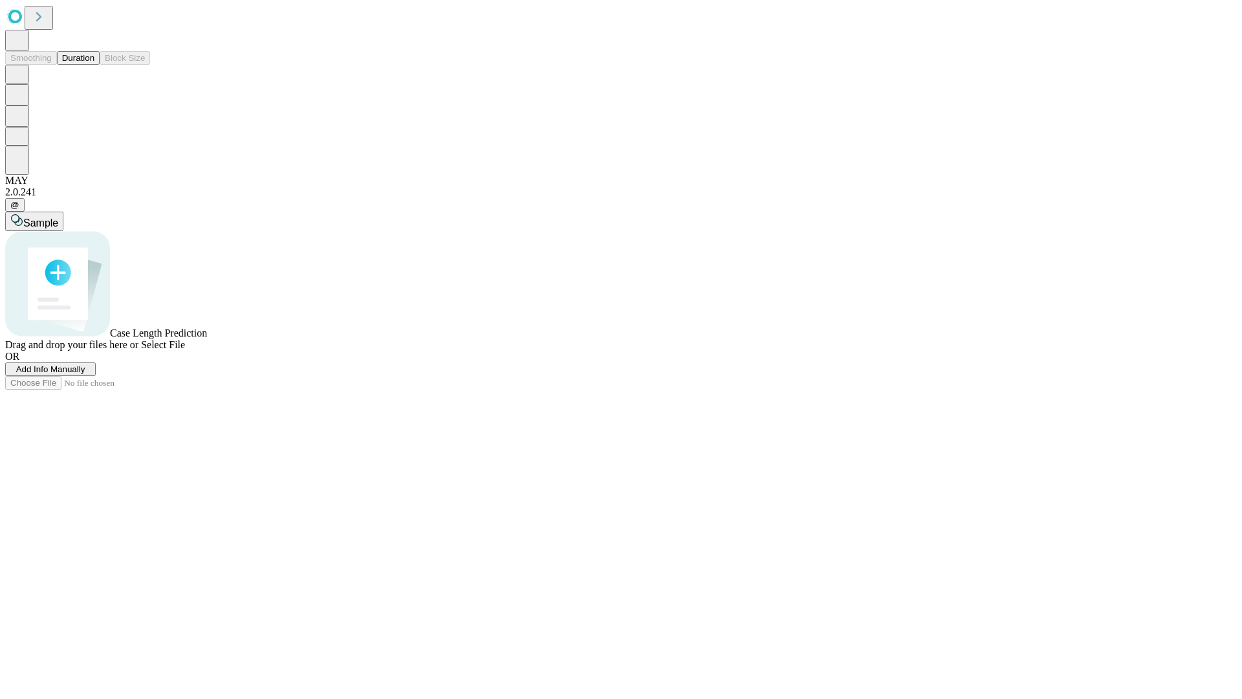 This screenshot has height=699, width=1242. I want to click on button: Sample, so click(34, 221).